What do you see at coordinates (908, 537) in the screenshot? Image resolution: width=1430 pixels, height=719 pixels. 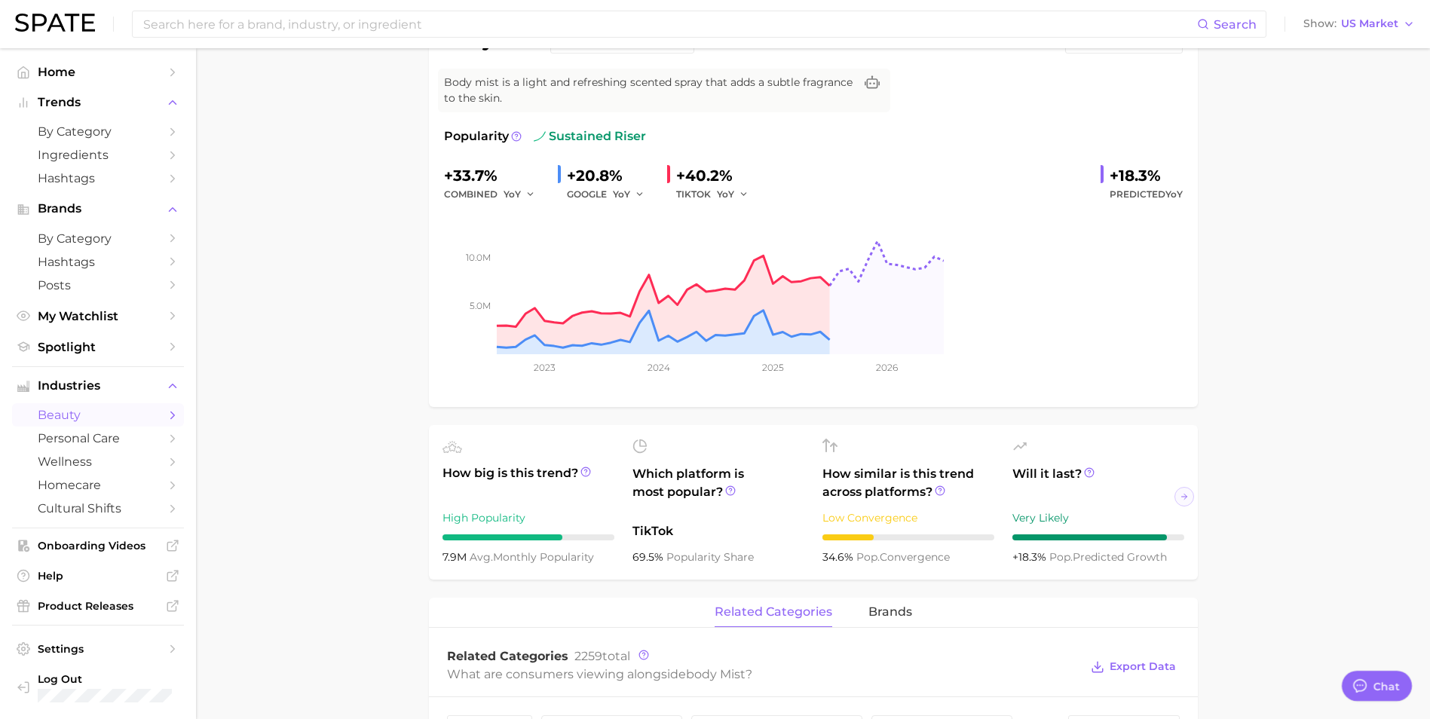 I see `div: 3 / 10` at bounding box center [908, 537].